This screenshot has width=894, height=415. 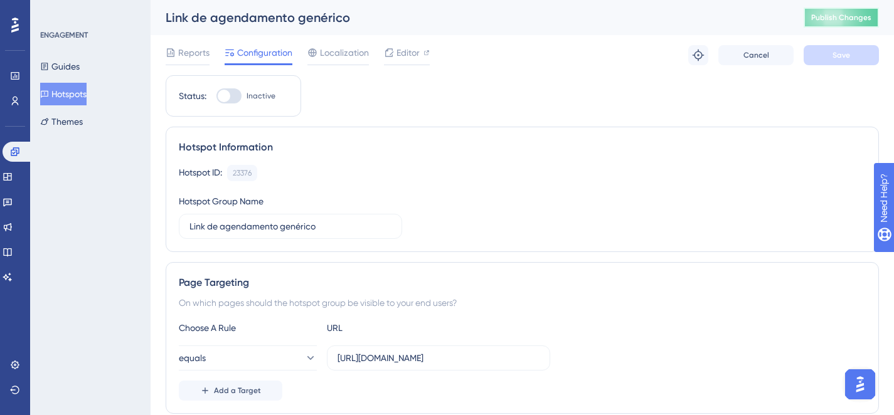 What do you see at coordinates (522, 303) in the screenshot?
I see `div: On which pages should the hotspot group be visible to your end users?` at bounding box center [522, 303].